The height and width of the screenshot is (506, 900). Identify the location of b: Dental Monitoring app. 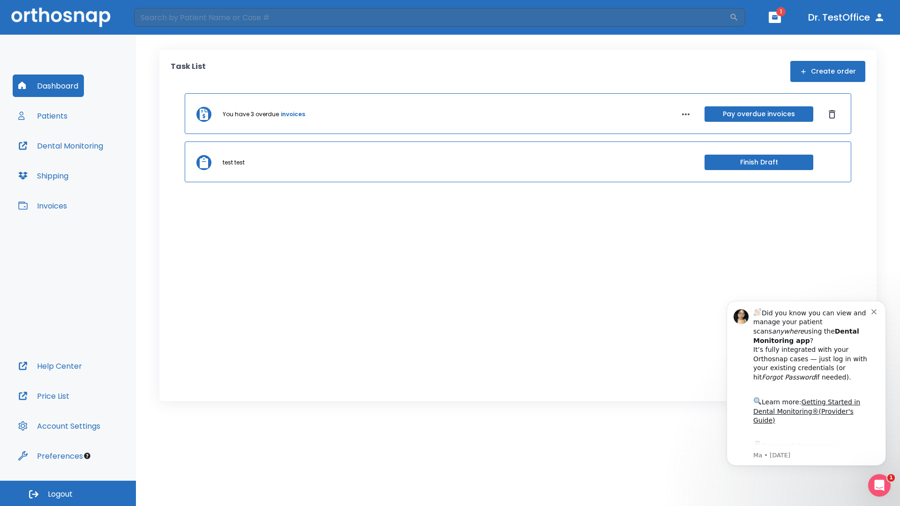
(94, 49).